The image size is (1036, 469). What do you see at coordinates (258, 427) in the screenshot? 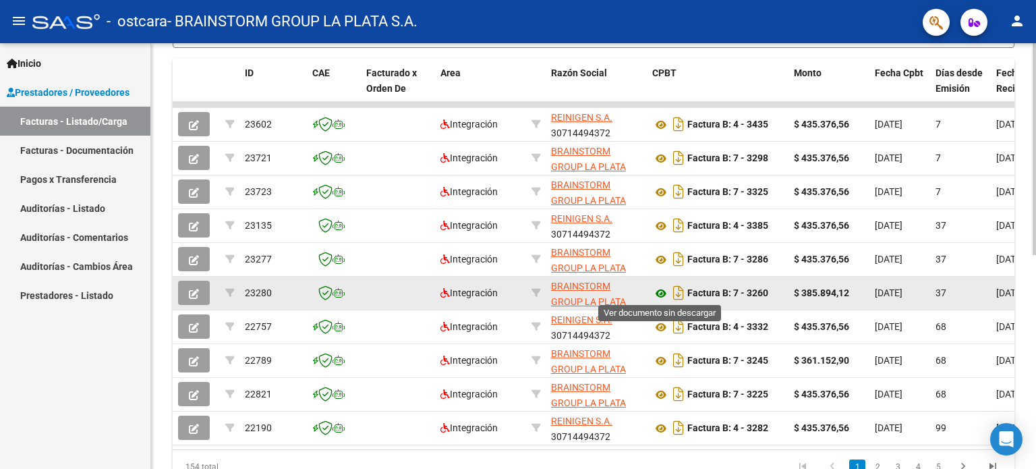
I see `span: 22190` at bounding box center [258, 427].